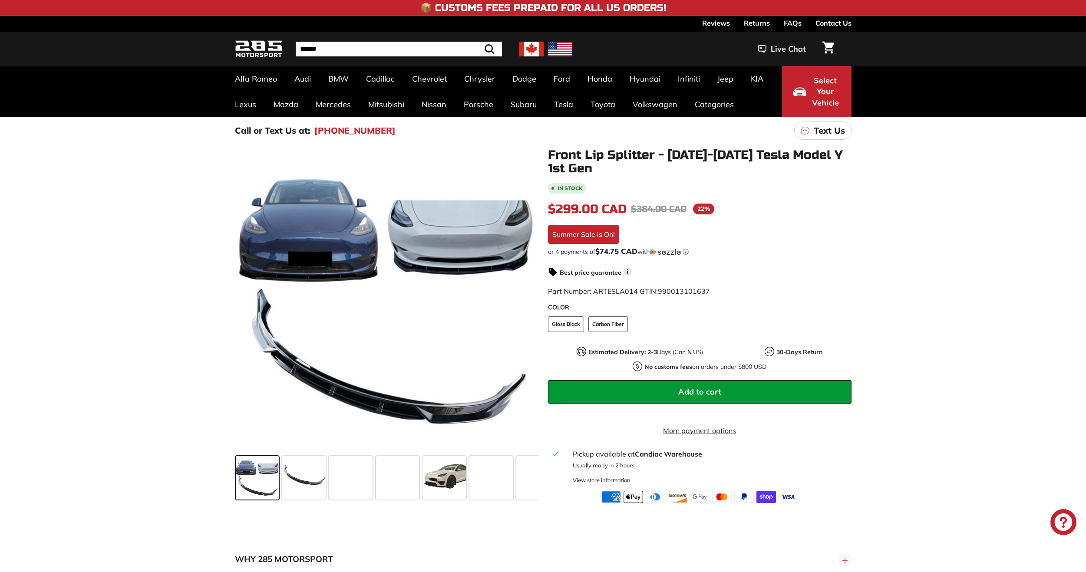 This screenshot has height=572, width=1086. I want to click on div: Pickup available at, so click(709, 454).